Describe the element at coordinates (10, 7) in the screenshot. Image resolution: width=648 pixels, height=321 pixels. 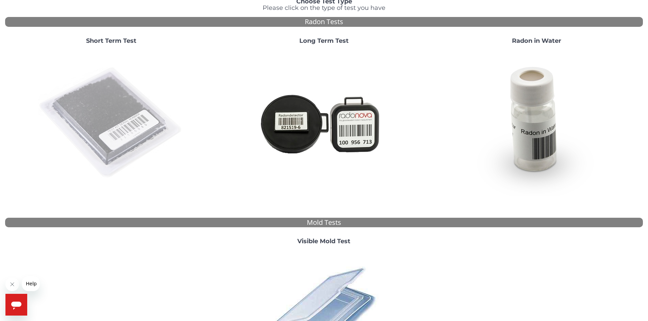
I see `span: Help` at that location.